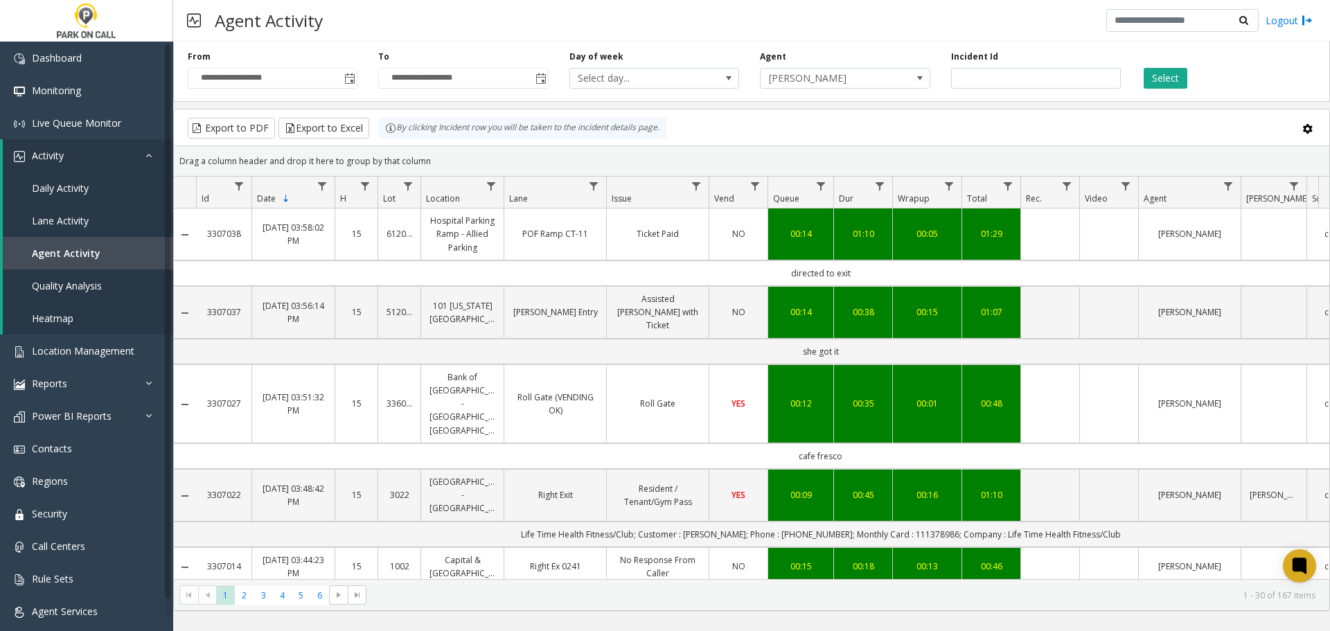  I want to click on img: pageIcon, so click(194, 20).